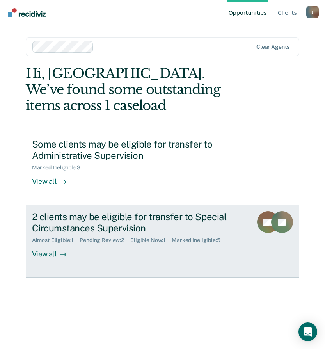 The image size is (325, 349). Describe the element at coordinates (312, 12) in the screenshot. I see `div: l` at that location.